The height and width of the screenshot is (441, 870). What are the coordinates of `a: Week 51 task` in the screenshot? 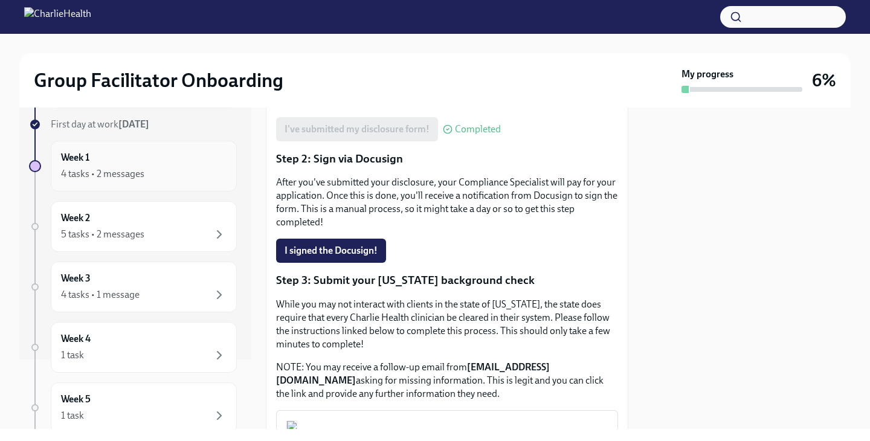 It's located at (133, 408).